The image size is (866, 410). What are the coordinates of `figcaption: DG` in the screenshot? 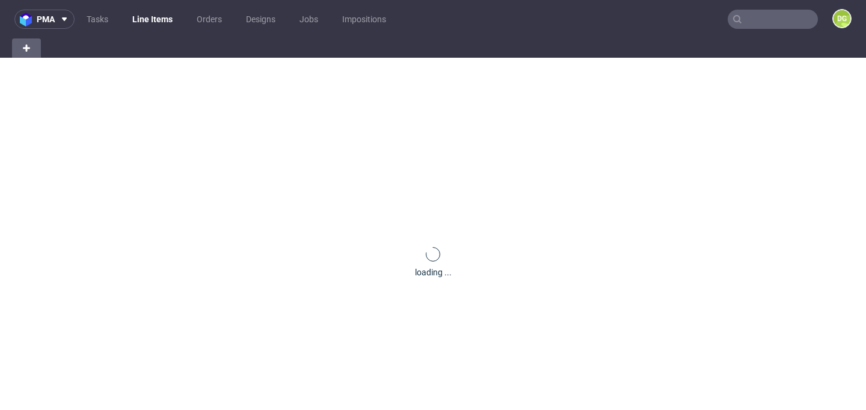 It's located at (842, 19).